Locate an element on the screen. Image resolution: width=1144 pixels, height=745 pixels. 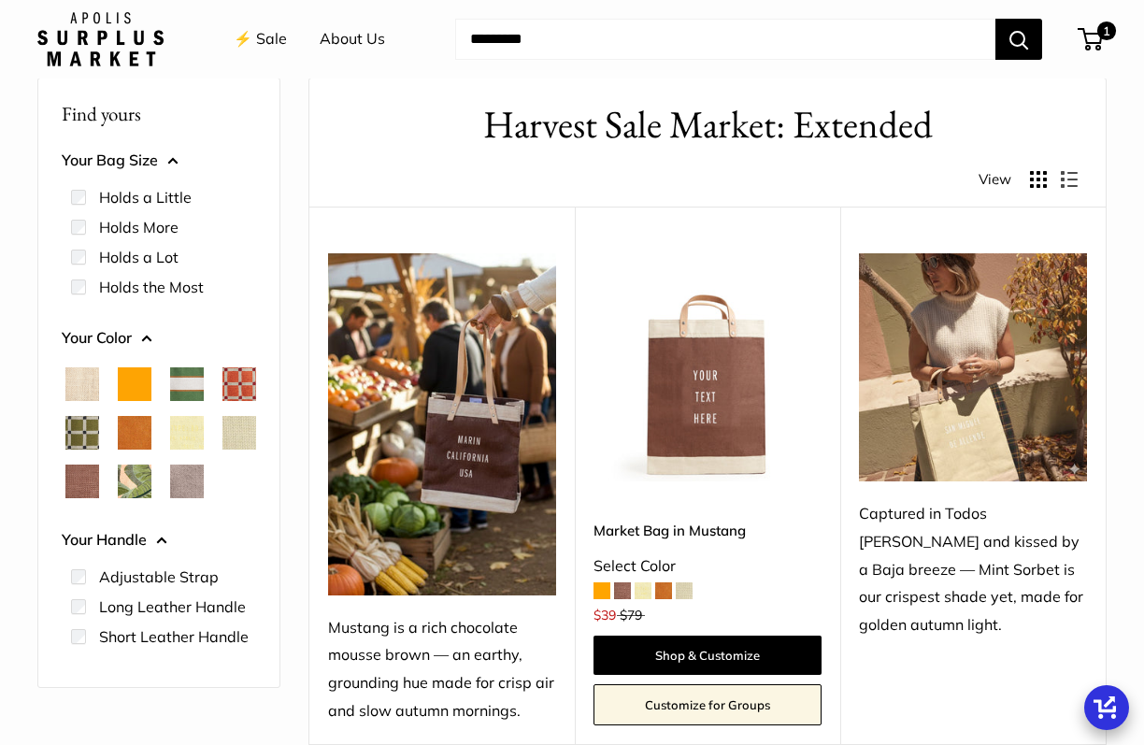
button: Search is located at coordinates (1019, 39).